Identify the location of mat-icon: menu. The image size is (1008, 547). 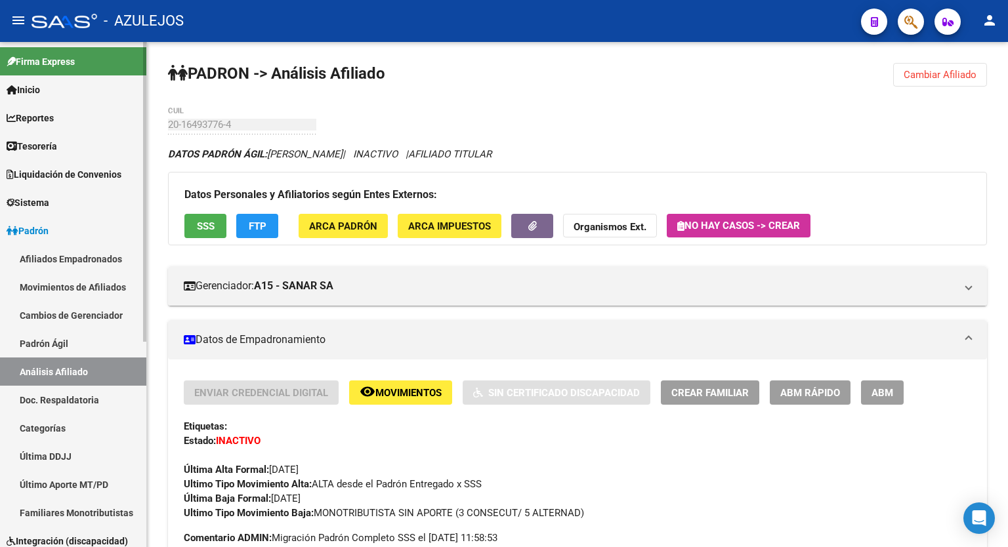
(18, 20).